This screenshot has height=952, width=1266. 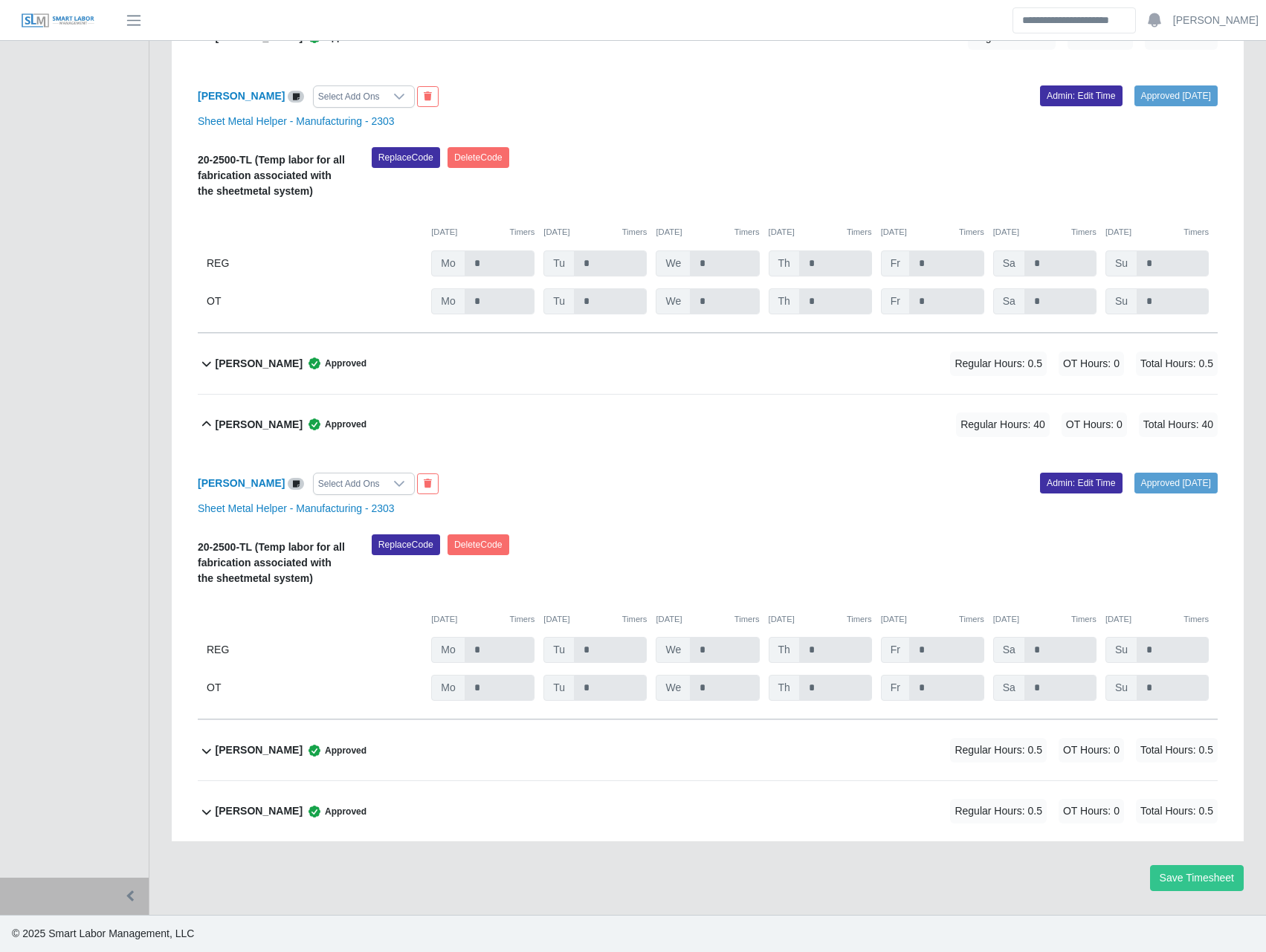 What do you see at coordinates (1178, 424) in the screenshot?
I see `span: Total Hours: 40` at bounding box center [1178, 424].